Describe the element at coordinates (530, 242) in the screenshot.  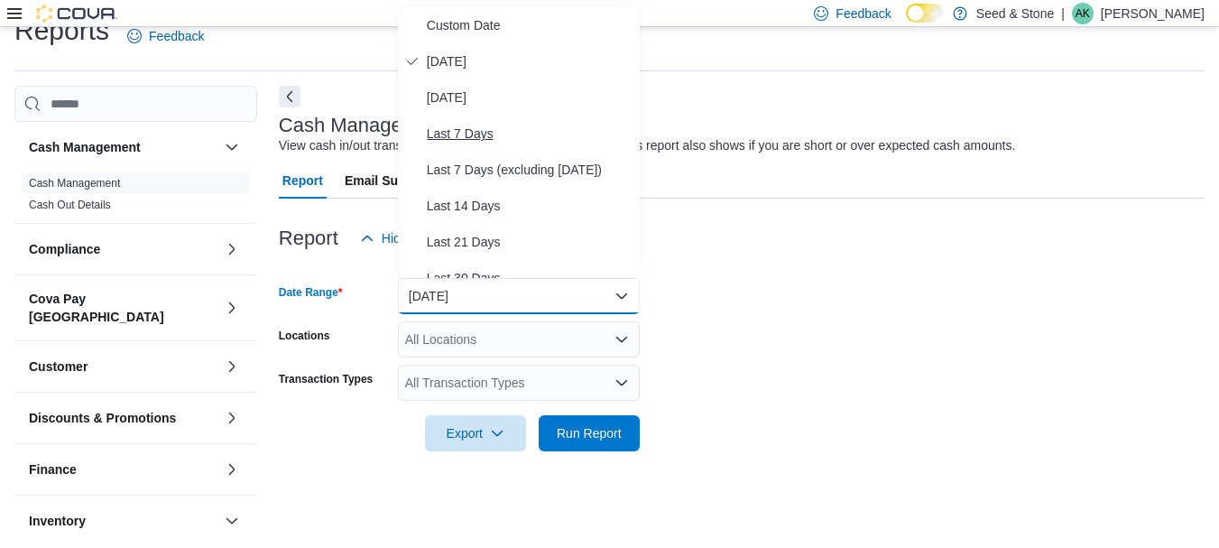
I see `span: Last 21 Days` at that location.